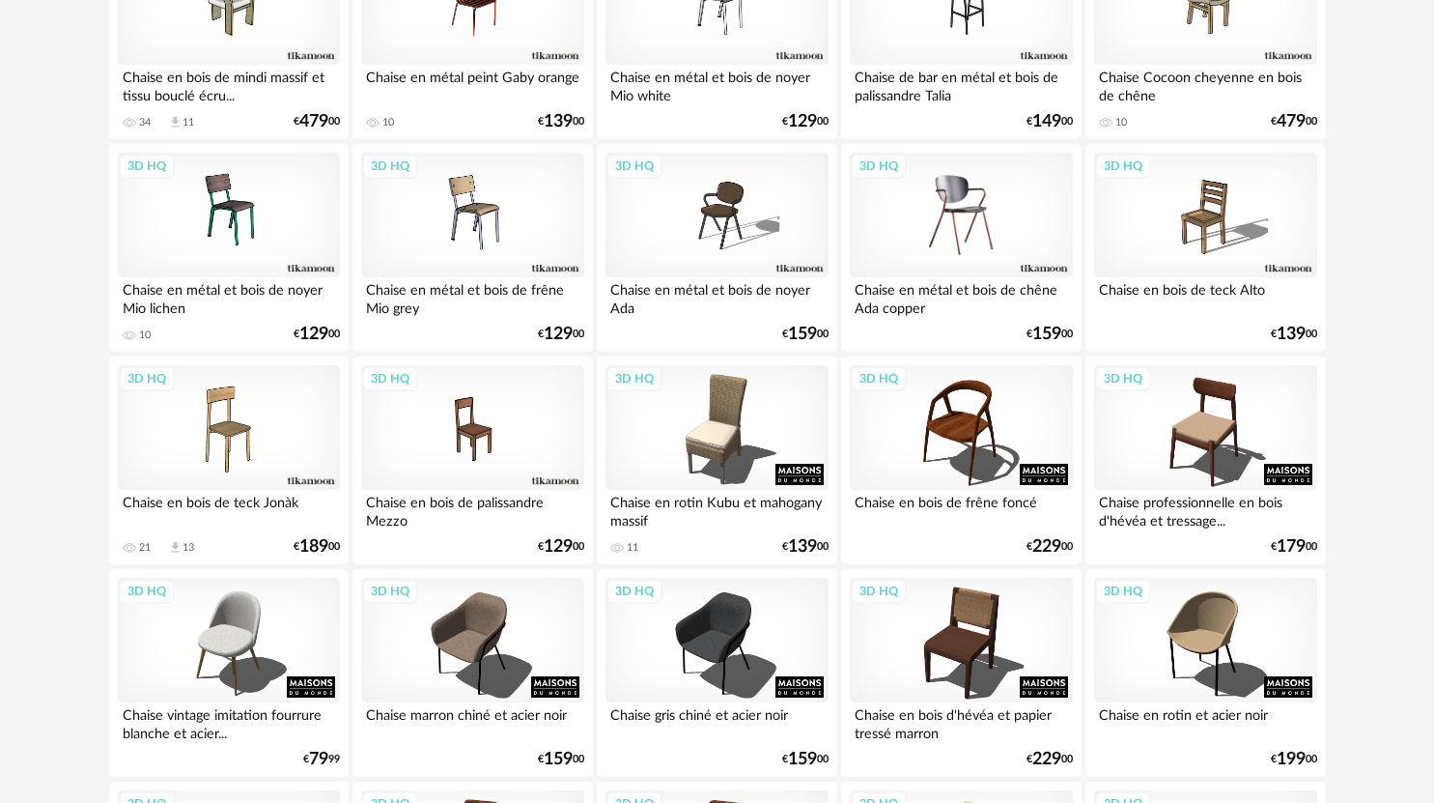  I want to click on div: Chaise en métal et bois de noyer Ada, so click(717, 297).